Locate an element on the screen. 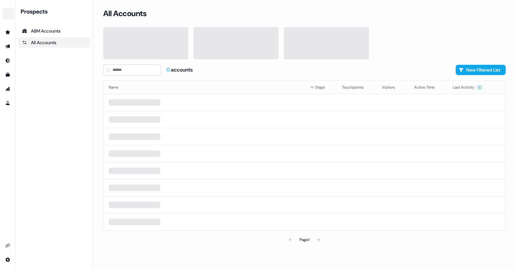 The height and width of the screenshot is (270, 516). div: Stage is located at coordinates (321, 87).